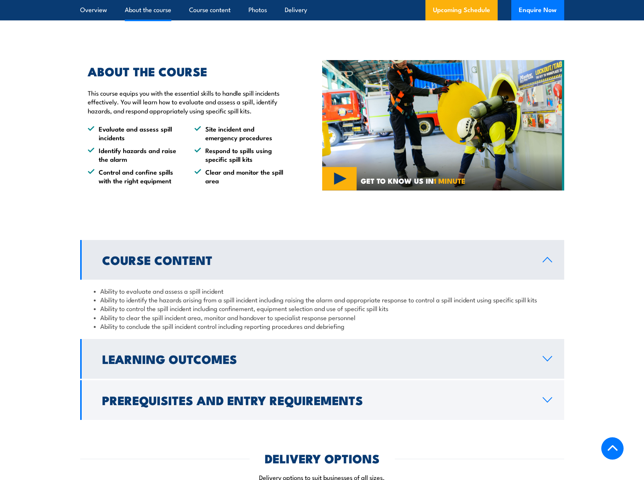  What do you see at coordinates (134, 133) in the screenshot?
I see `li: Evaluate and assess spill incidents` at bounding box center [134, 133].